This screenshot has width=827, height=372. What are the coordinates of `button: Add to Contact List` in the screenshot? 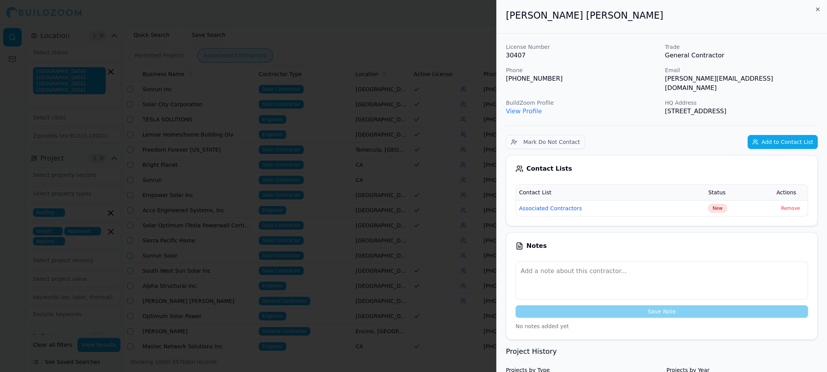 It's located at (783, 142).